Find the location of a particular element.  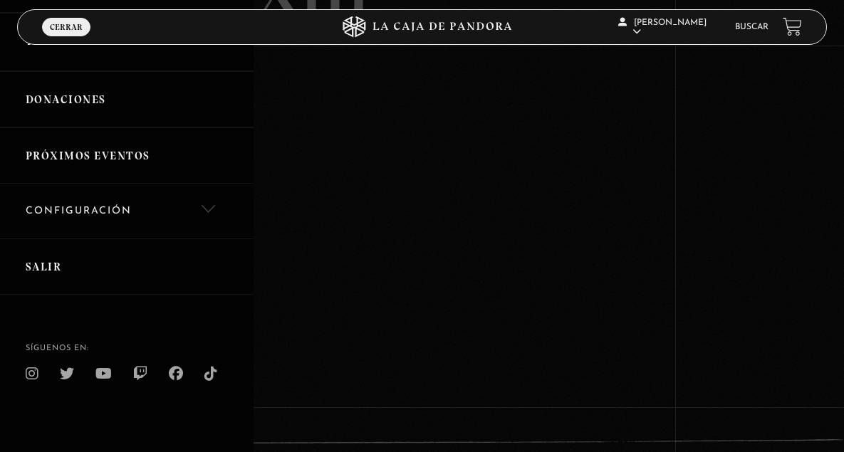

a: View your shopping cart is located at coordinates (792, 26).